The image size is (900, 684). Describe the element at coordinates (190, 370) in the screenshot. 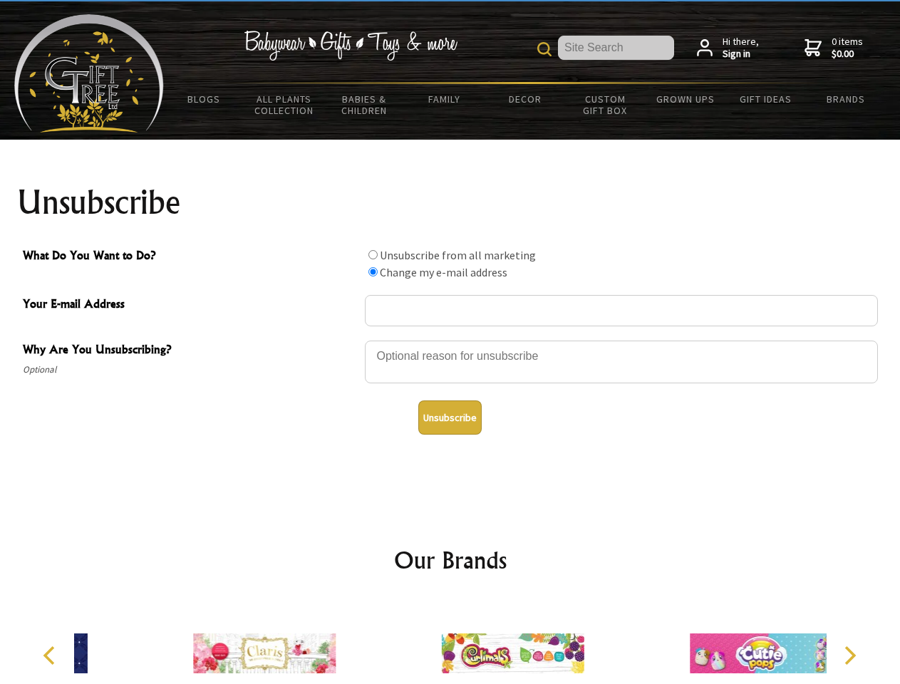

I see `span: Optional` at that location.